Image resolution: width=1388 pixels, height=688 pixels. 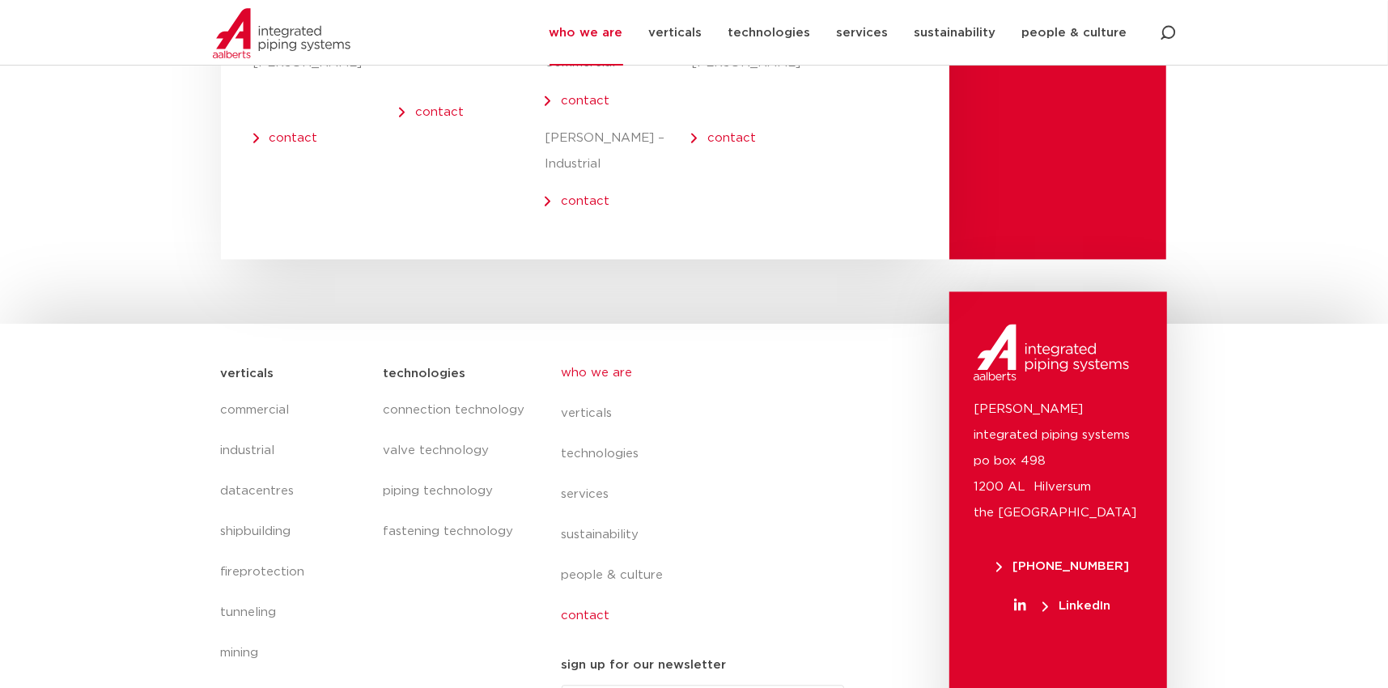 What do you see at coordinates (294, 653) in the screenshot?
I see `a: mining` at bounding box center [294, 653].